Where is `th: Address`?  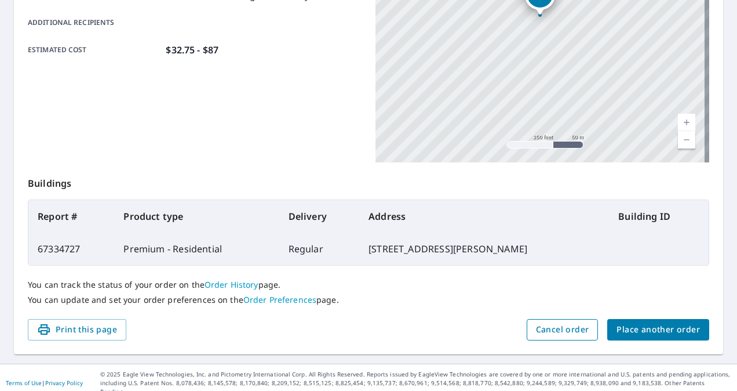 th: Address is located at coordinates (484, 216).